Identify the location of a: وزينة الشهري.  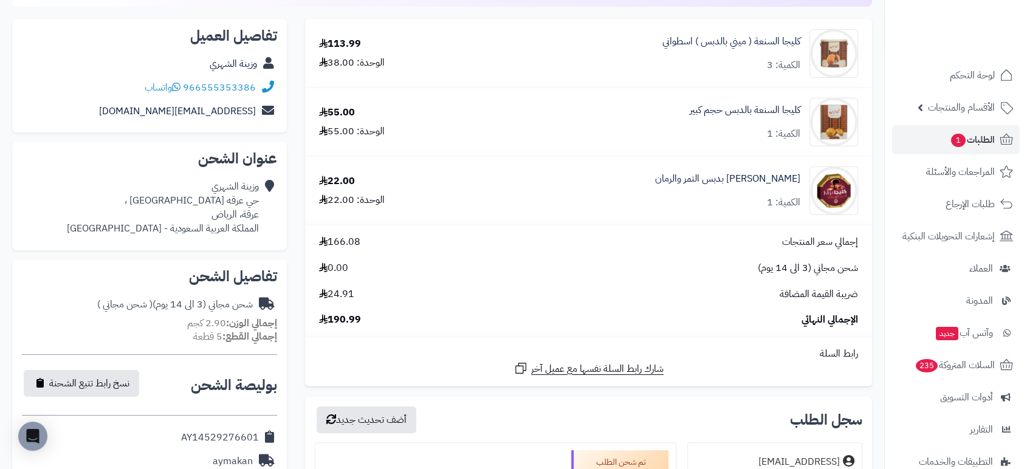
(233, 64).